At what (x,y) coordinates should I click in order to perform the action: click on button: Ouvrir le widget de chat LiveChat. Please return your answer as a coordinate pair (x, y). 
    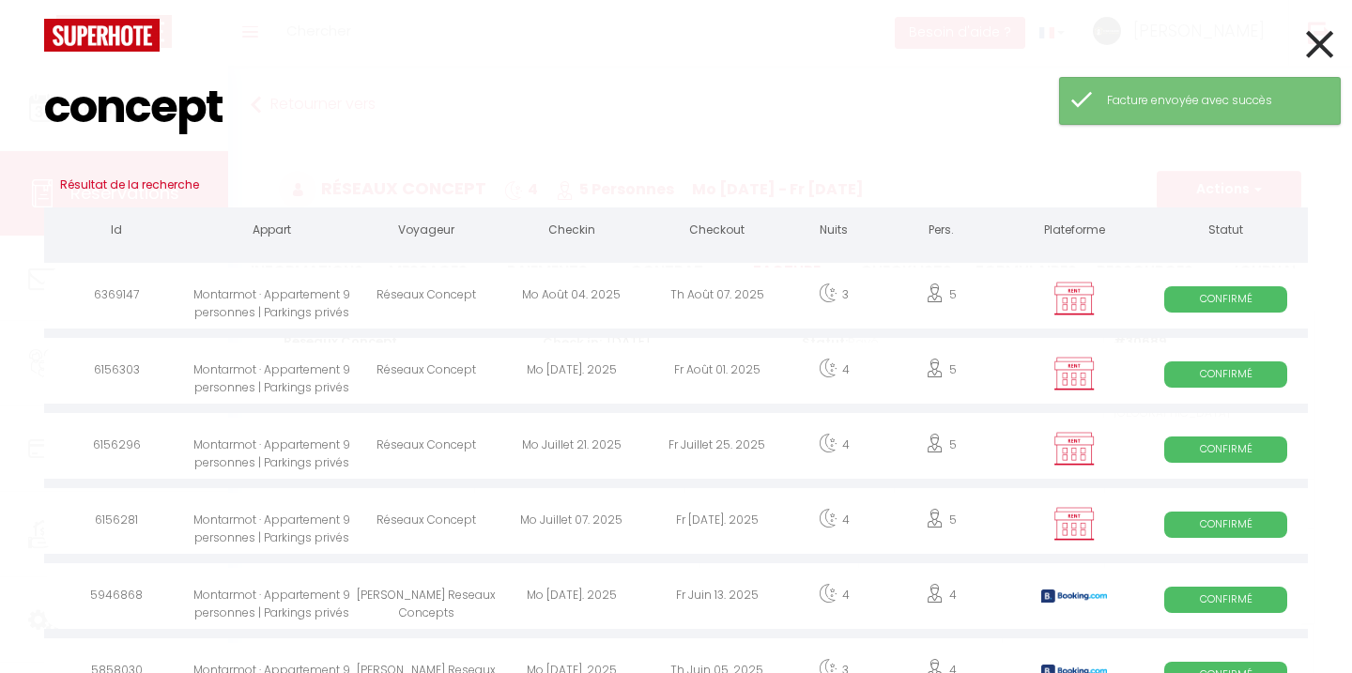
    Looking at the image, I should click on (43, 36).